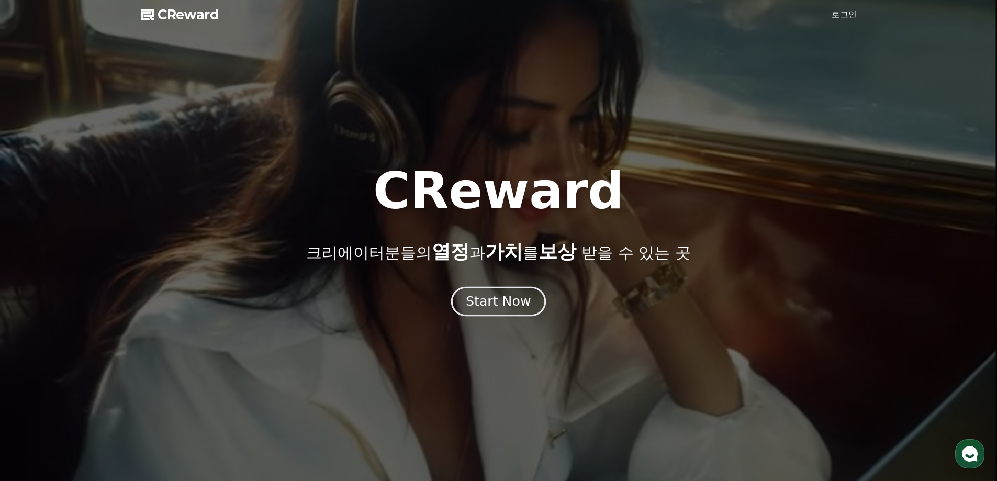 The height and width of the screenshot is (481, 997). I want to click on a: 홈, so click(36, 345).